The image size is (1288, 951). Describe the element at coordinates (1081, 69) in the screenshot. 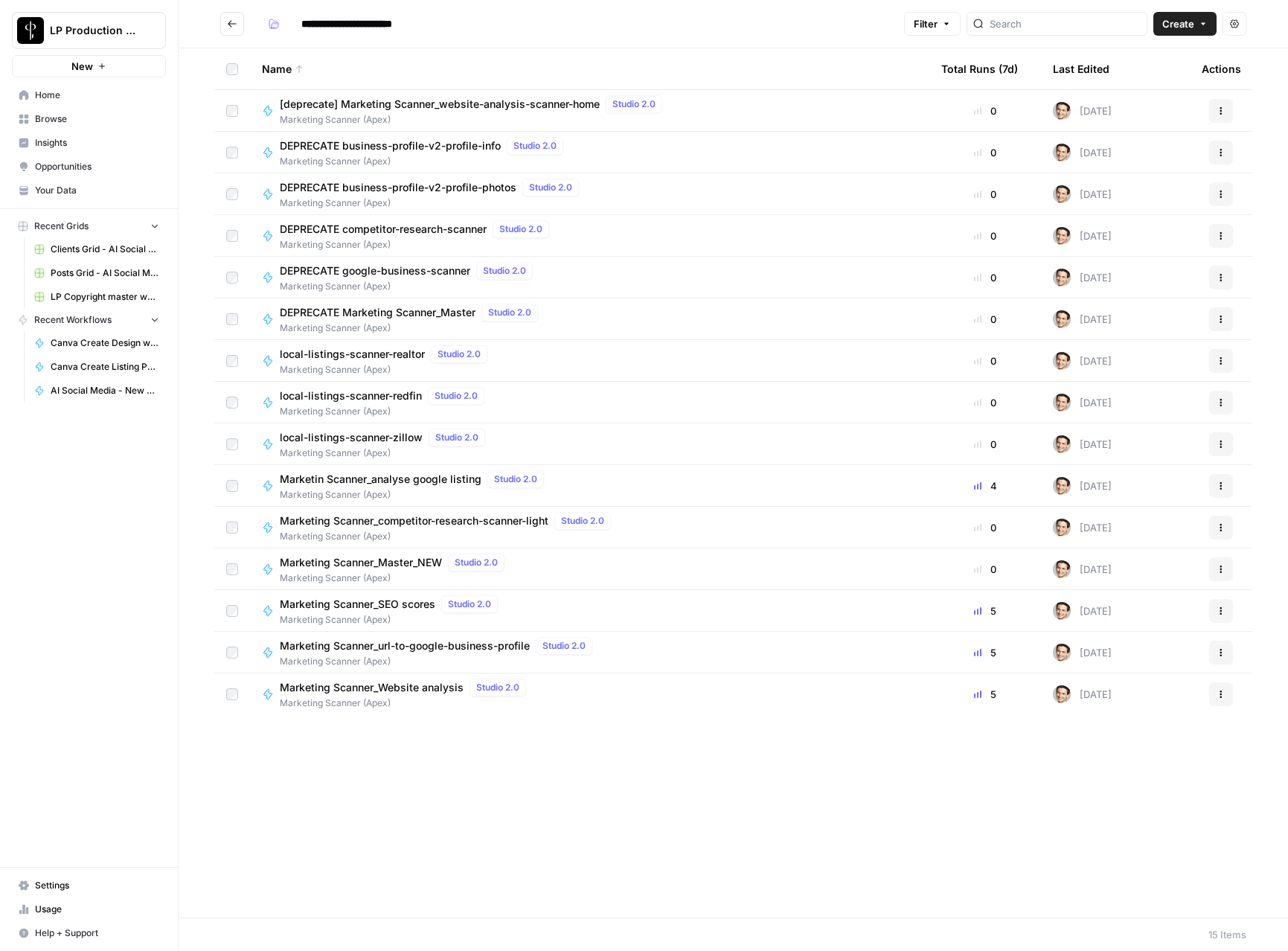

I see `div: Last Edited` at that location.